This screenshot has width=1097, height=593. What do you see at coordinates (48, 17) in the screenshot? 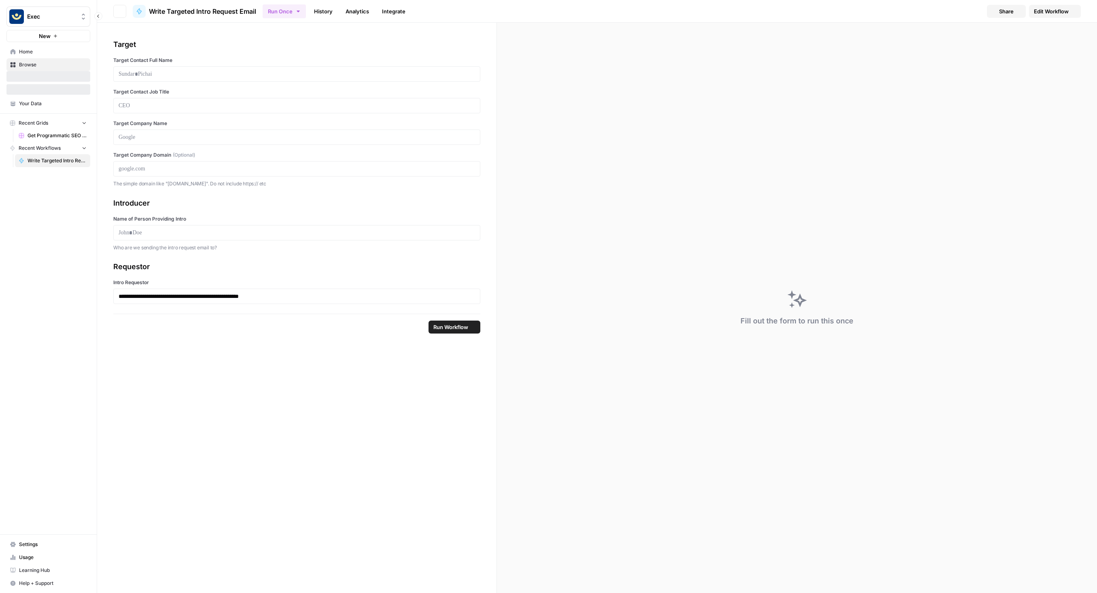
I see `button: Workspace: Exec` at bounding box center [48, 17].